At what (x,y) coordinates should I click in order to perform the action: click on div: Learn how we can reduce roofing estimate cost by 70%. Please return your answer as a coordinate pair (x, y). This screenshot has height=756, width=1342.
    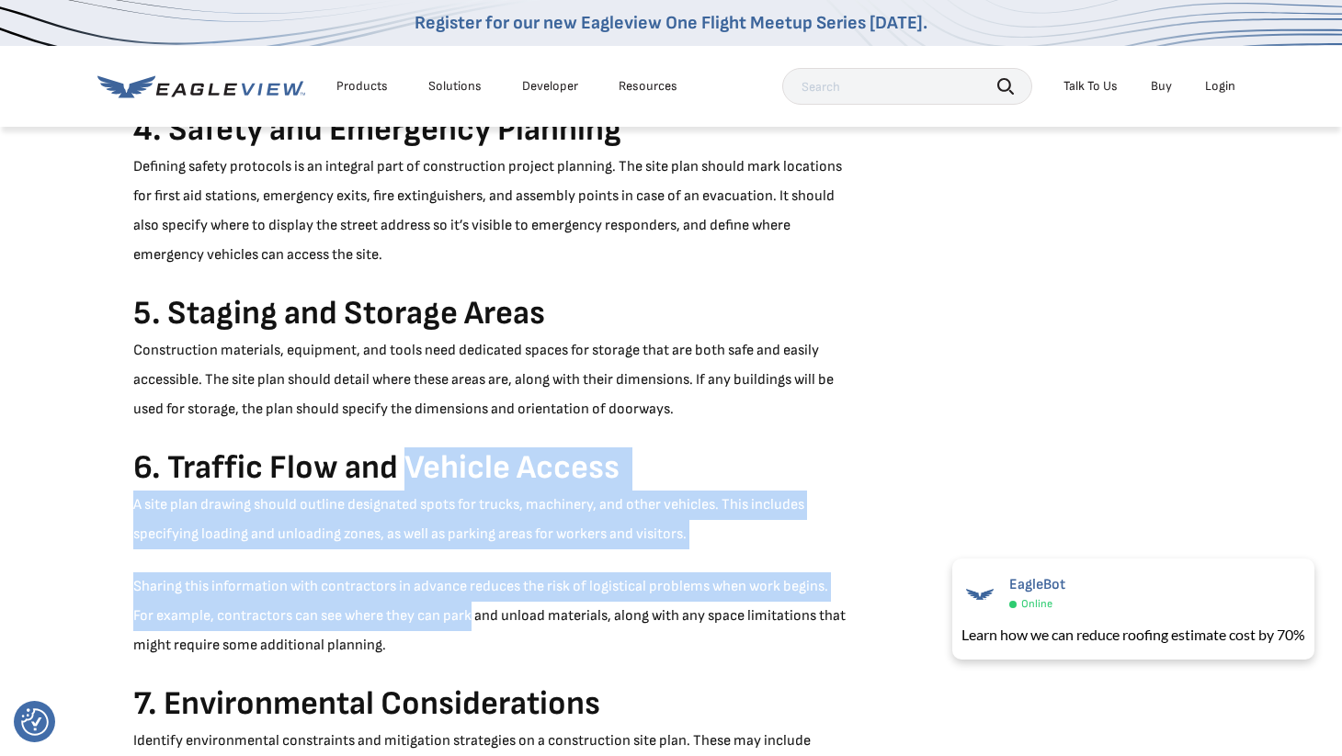
    Looking at the image, I should click on (1133, 635).